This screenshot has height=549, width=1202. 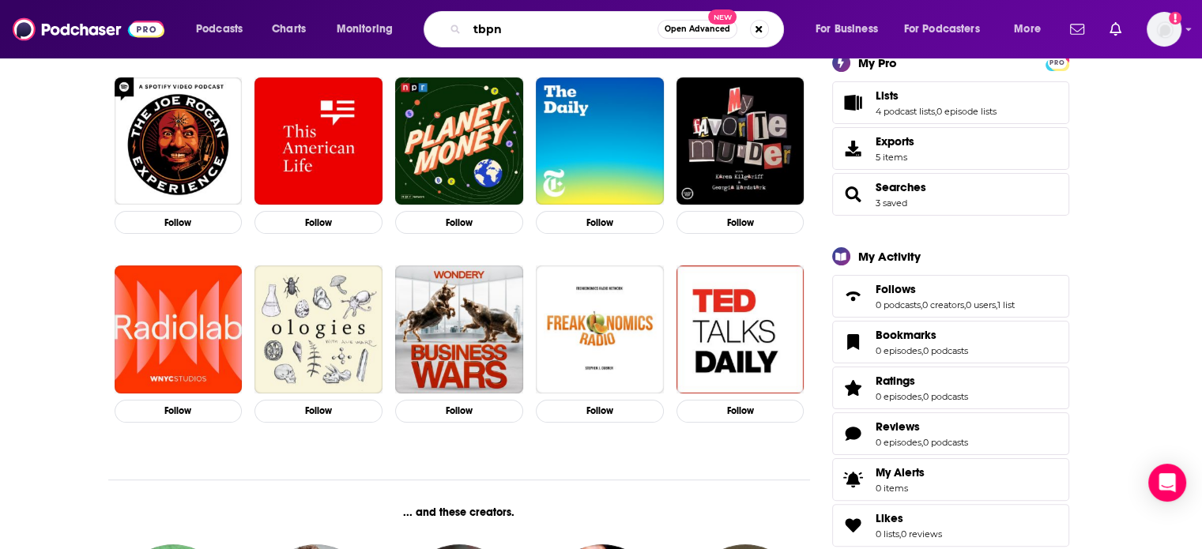 I want to click on img: Planet Money, so click(x=459, y=141).